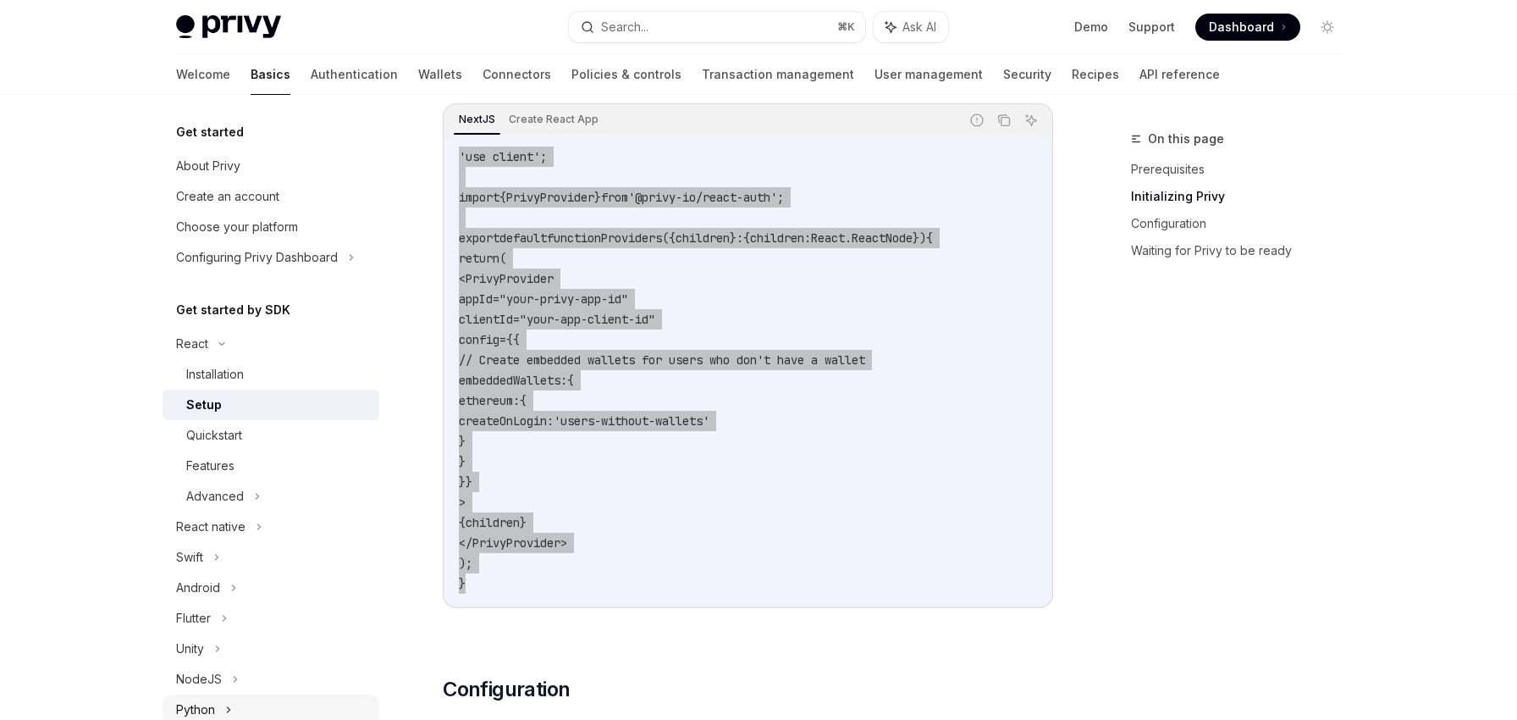  Describe the element at coordinates (271, 466) in the screenshot. I see `a: Features` at that location.